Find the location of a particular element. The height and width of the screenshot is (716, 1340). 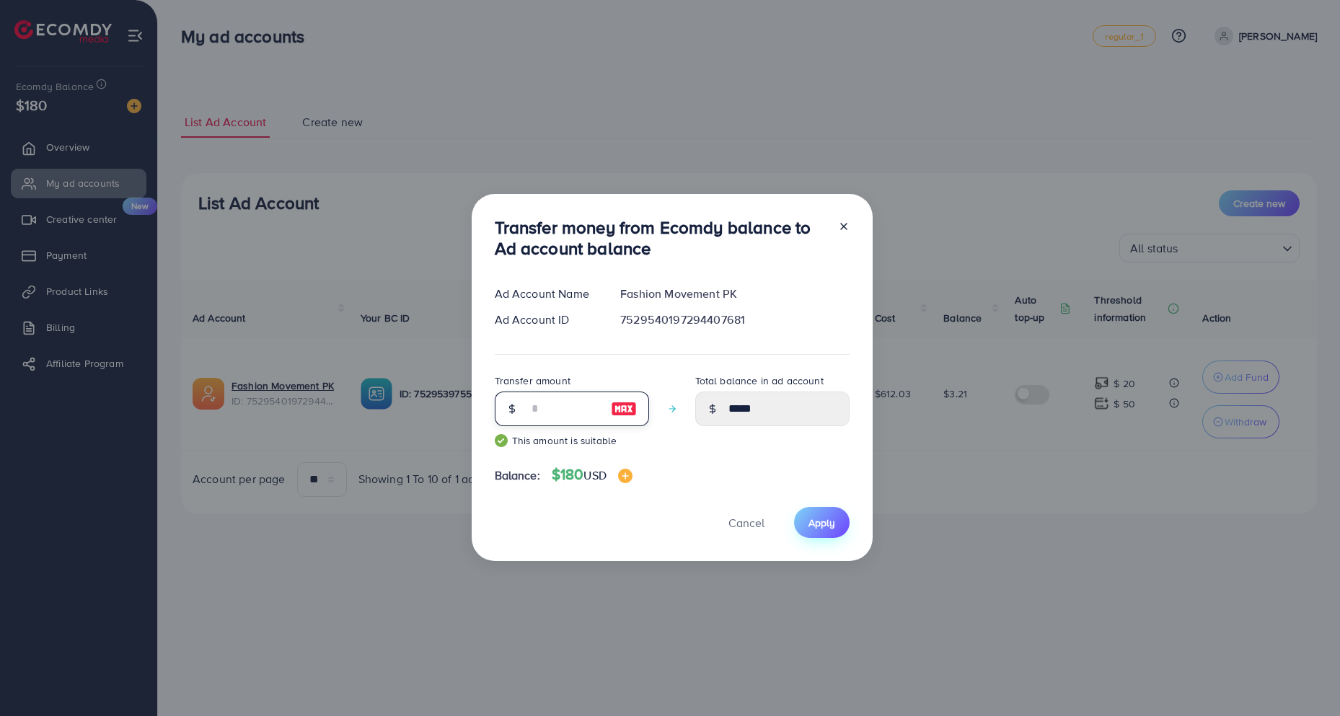

div: 7529540197294407681 is located at coordinates (734, 320).